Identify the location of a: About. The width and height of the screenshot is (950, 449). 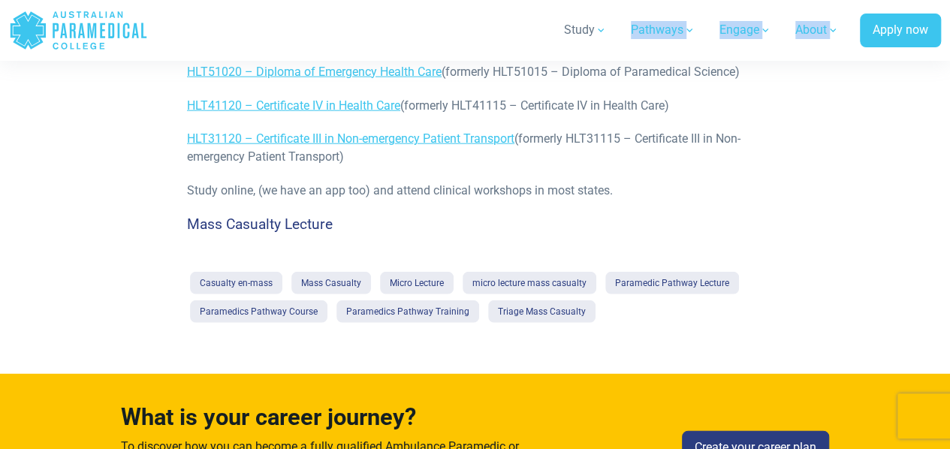
(817, 30).